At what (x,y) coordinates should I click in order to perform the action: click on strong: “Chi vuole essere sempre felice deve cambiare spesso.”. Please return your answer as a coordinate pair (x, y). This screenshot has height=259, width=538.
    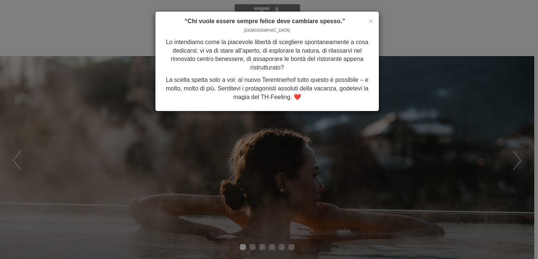
    Looking at the image, I should click on (265, 21).